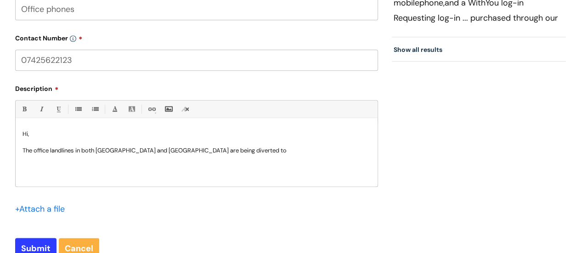 This screenshot has height=253, width=581. Describe the element at coordinates (114, 109) in the screenshot. I see `a: Font Color` at that location.